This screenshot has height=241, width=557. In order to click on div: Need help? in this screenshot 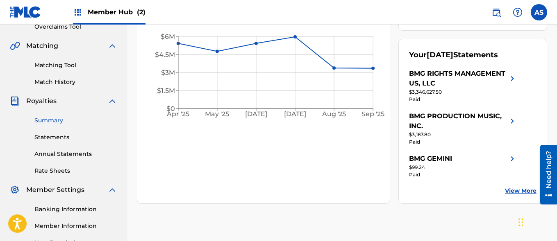, I will do `click(14, 25)`.